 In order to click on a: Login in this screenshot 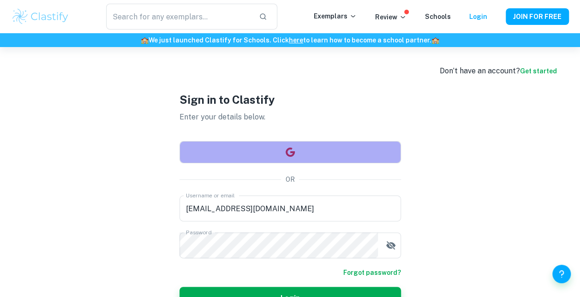, I will do `click(478, 17)`.